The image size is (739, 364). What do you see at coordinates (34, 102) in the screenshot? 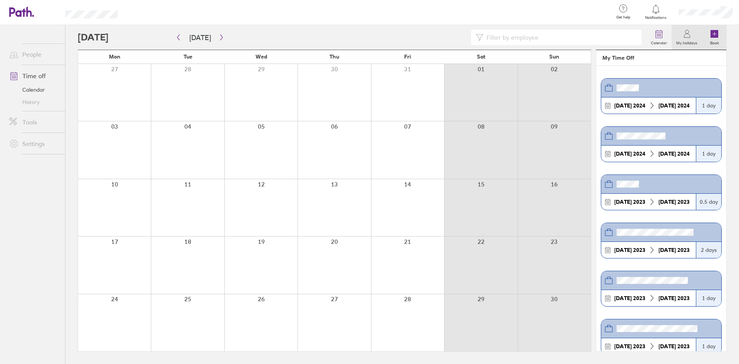
I see `a: History` at bounding box center [34, 102].